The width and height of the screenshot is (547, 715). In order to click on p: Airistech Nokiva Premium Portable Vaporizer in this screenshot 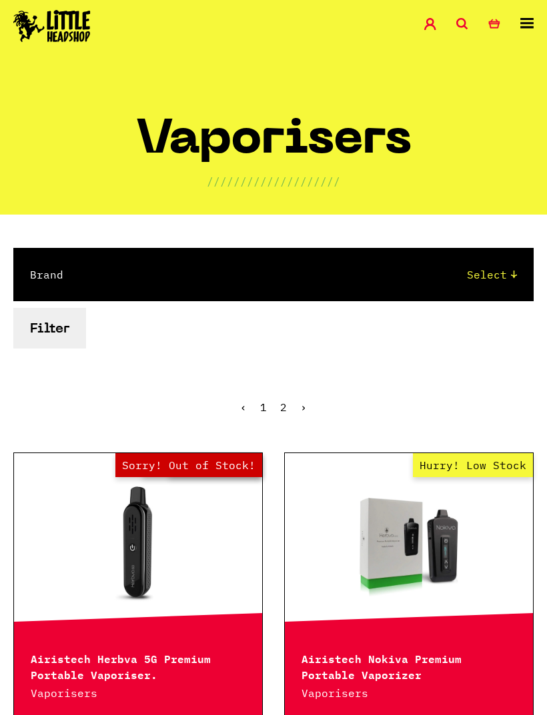, I will do `click(409, 666)`.